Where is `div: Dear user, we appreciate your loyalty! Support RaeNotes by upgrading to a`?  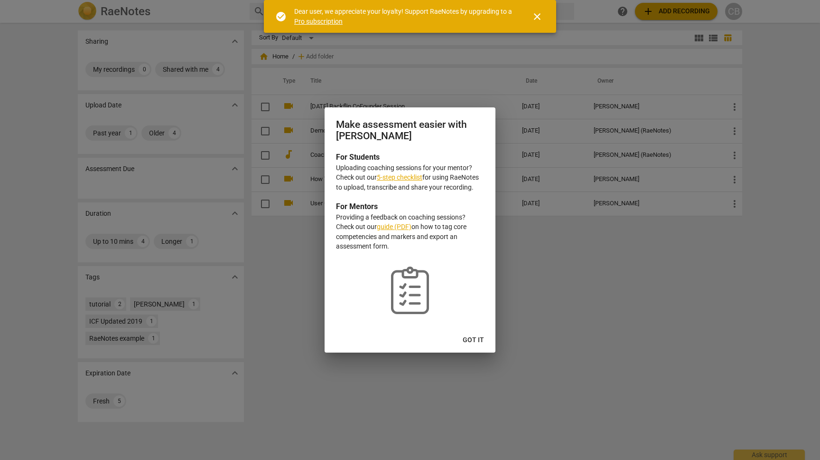
div: Dear user, we appreciate your loyalty! Support RaeNotes by upgrading to a is located at coordinates (404, 16).